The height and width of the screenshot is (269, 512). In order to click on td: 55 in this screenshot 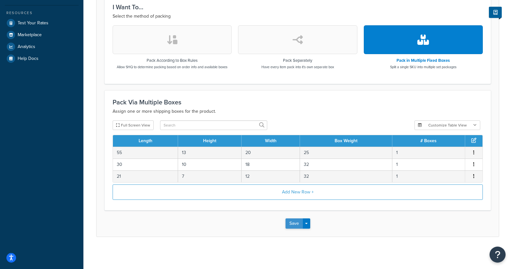, I will do `click(145, 153)`.